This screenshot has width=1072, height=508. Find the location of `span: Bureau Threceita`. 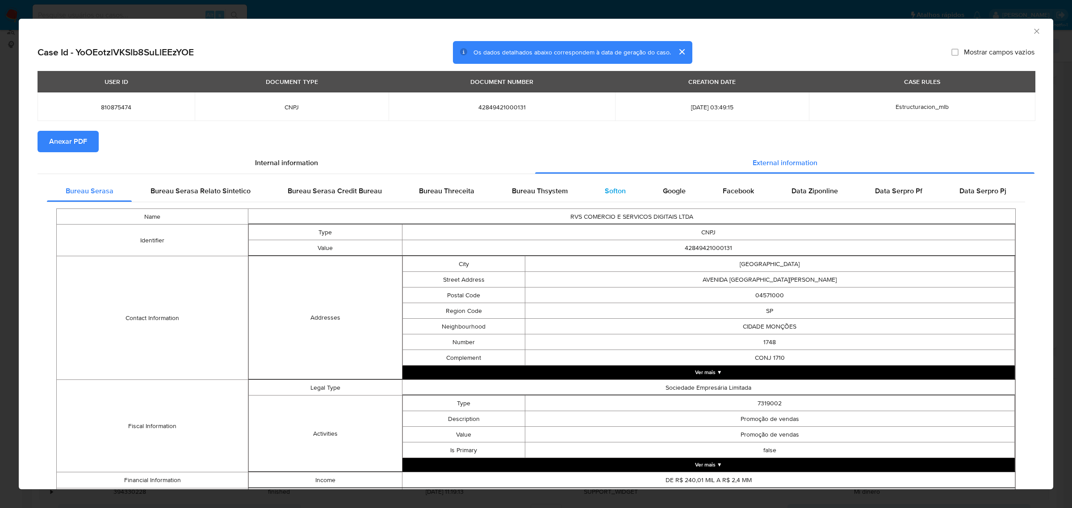

span: Bureau Threceita is located at coordinates (447, 191).